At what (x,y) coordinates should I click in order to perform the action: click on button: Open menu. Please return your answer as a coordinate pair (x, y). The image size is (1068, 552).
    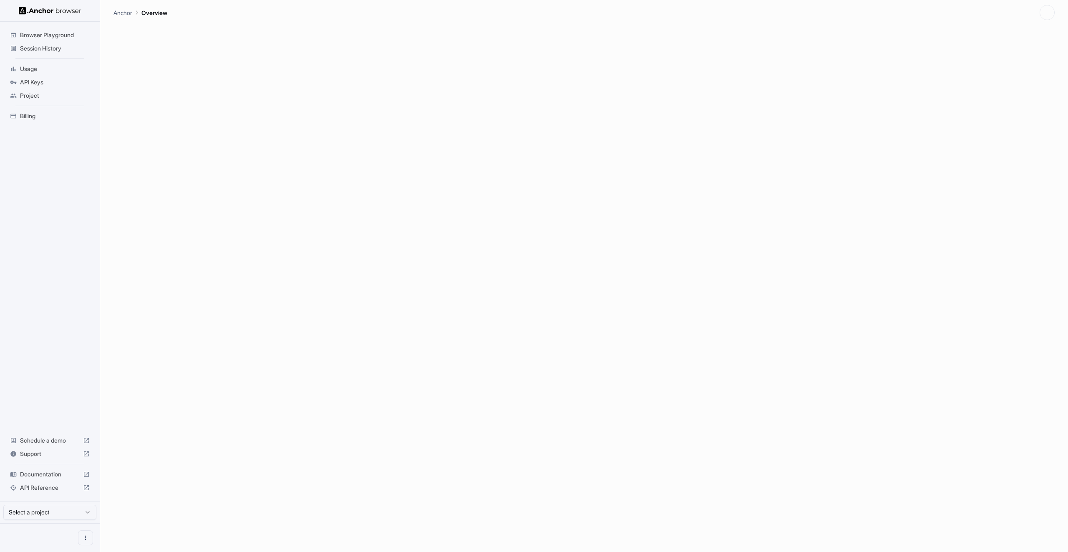
    Looking at the image, I should click on (86, 538).